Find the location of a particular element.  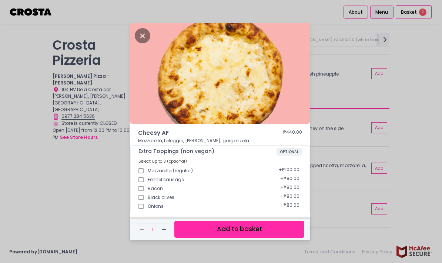

span: Extra Toppings (non vegan) is located at coordinates (207, 151).